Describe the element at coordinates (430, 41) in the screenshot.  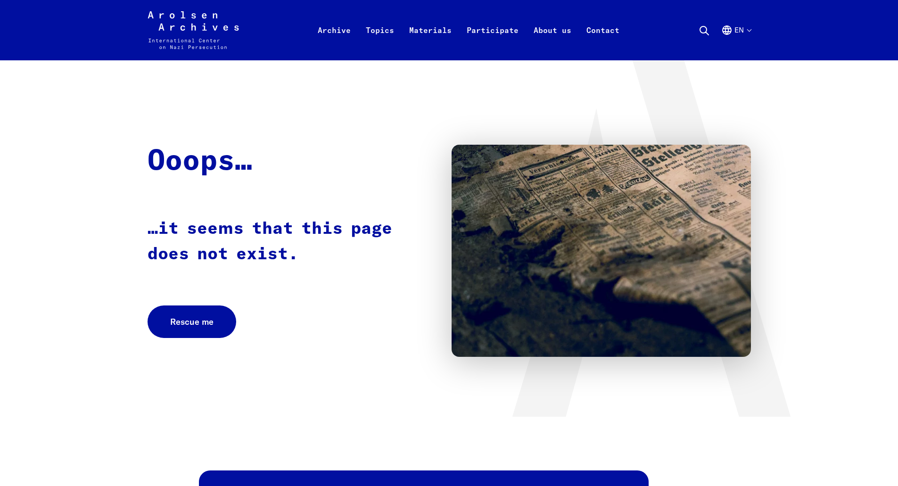
I see `a: Materials` at that location.